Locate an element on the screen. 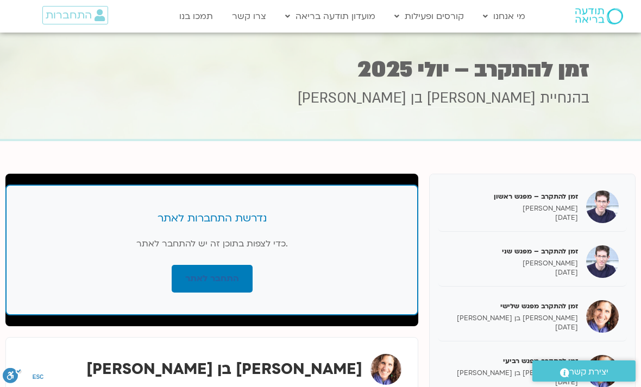  span: בהנחיית is located at coordinates (564, 98).